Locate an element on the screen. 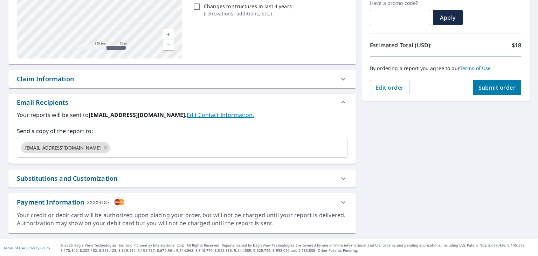 The width and height of the screenshot is (538, 256). span: Apply is located at coordinates (448, 18).